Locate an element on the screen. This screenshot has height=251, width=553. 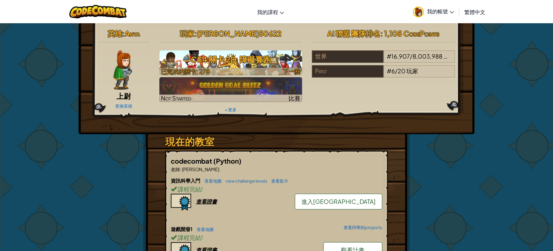
span: AI 聯盟 團隊排名 is located at coordinates (354, 33).